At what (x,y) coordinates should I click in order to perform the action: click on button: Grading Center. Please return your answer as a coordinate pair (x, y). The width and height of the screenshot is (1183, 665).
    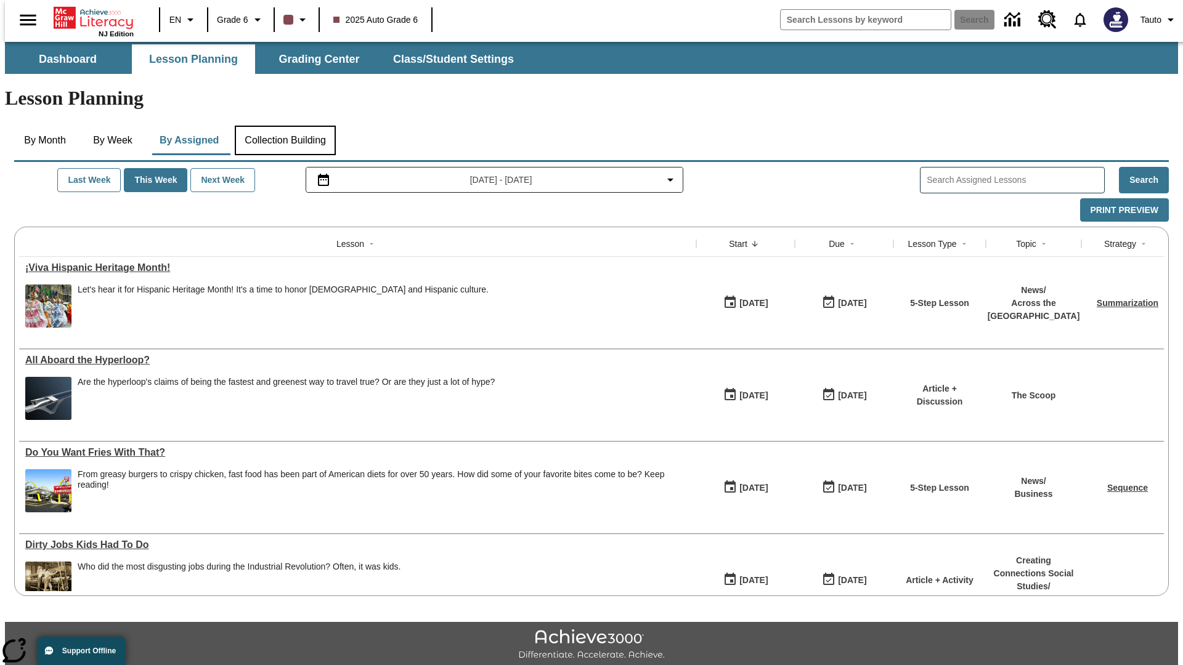
    Looking at the image, I should click on (319, 59).